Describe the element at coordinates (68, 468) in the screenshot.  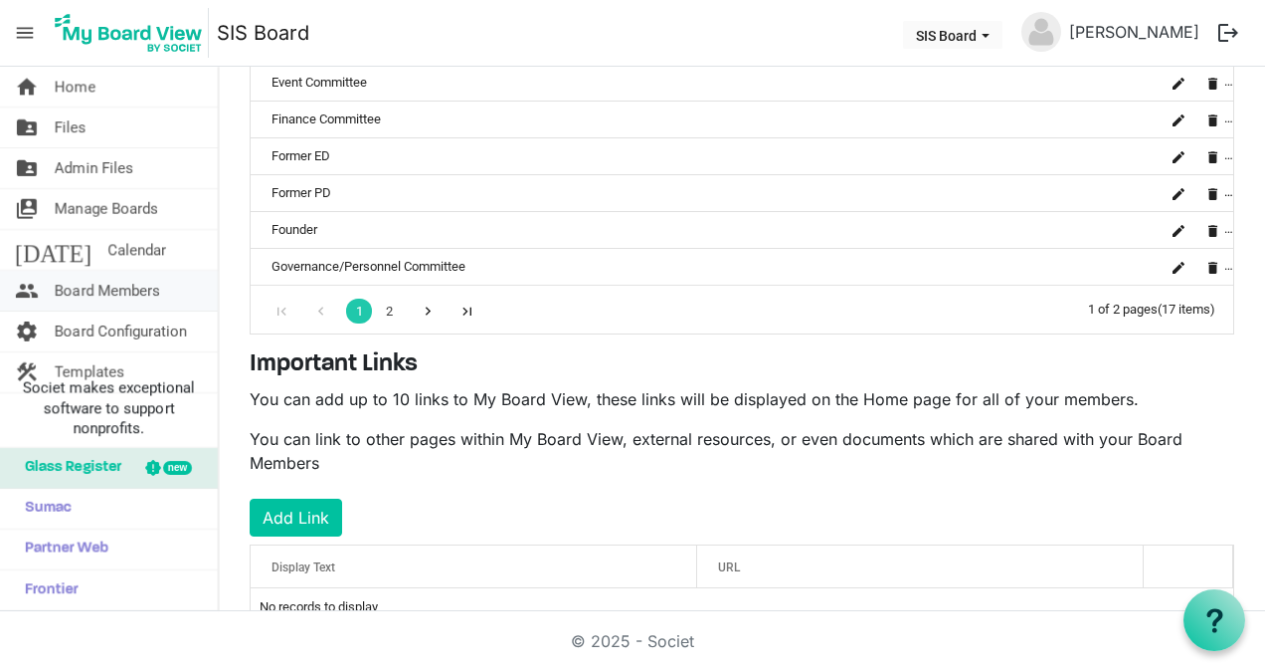
I see `span: Glass Register` at that location.